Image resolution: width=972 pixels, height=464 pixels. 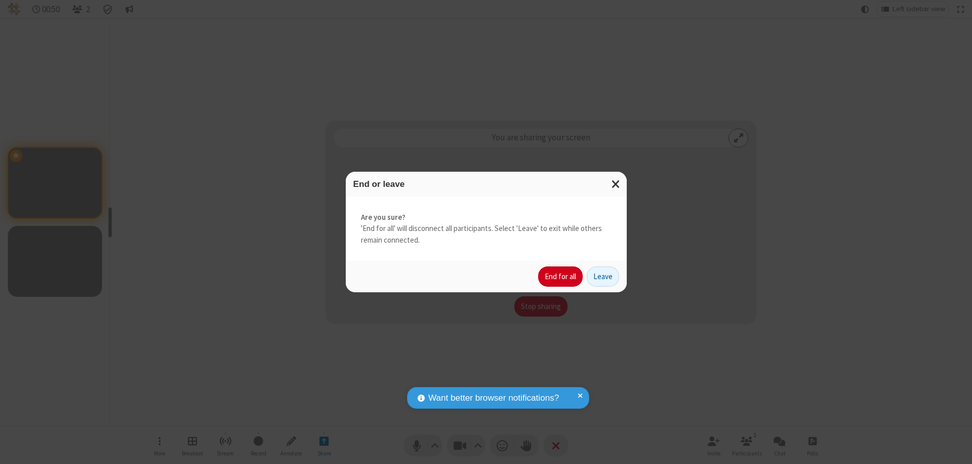 What do you see at coordinates (486, 229) in the screenshot?
I see `div: 'End for all' will disconnect all participants. Select 'Leave' to exit while others remain connec...` at bounding box center [486, 229].